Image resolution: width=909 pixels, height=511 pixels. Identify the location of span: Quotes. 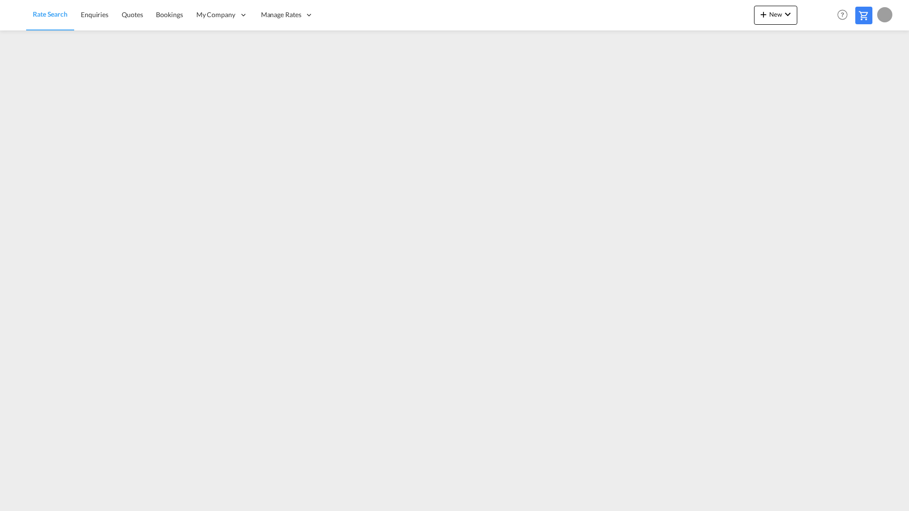
(132, 14).